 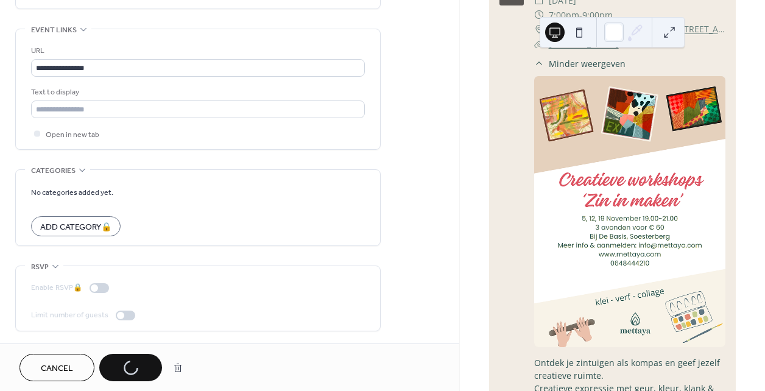 I want to click on span: 7:00pm, so click(x=564, y=15).